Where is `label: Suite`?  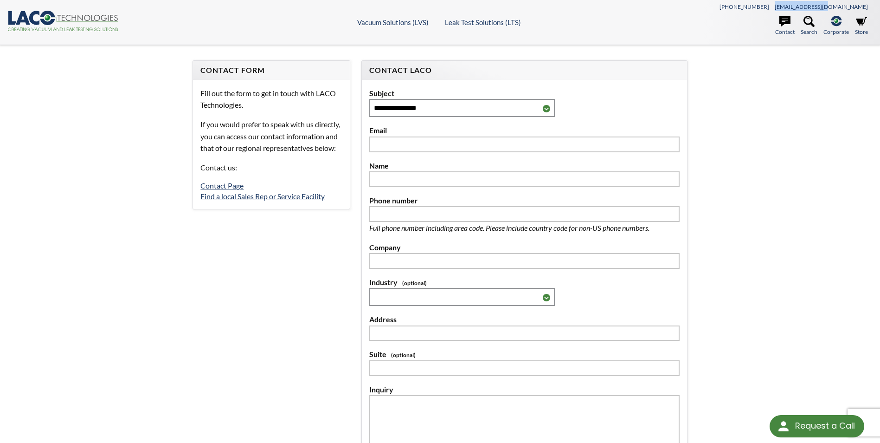 label: Suite is located at coordinates (524, 354).